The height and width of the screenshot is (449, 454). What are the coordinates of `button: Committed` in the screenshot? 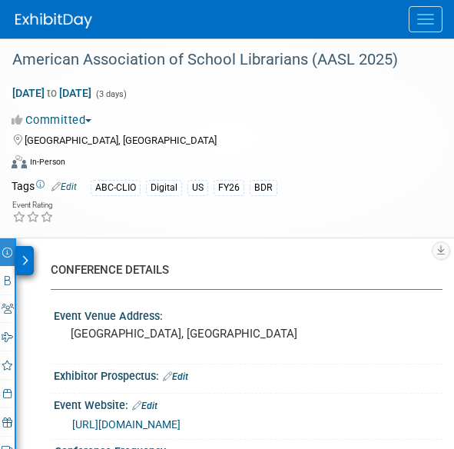 It's located at (55, 120).